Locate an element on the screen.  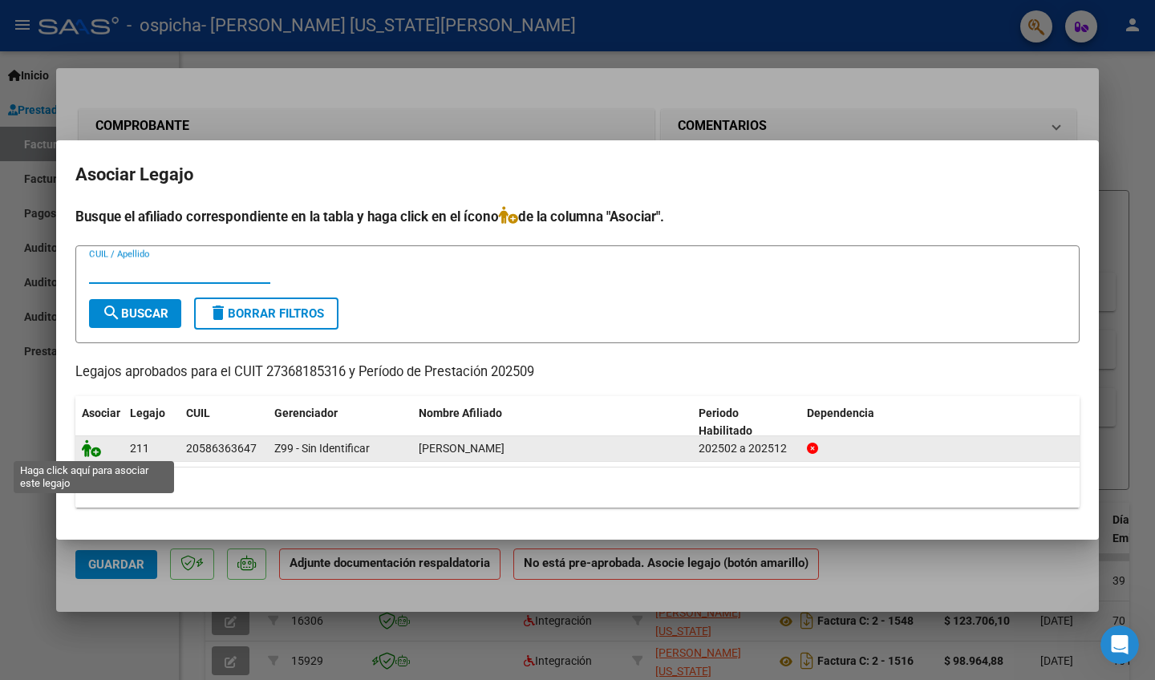
span: ACOSTA DANILO STEFANO is located at coordinates (461, 448).